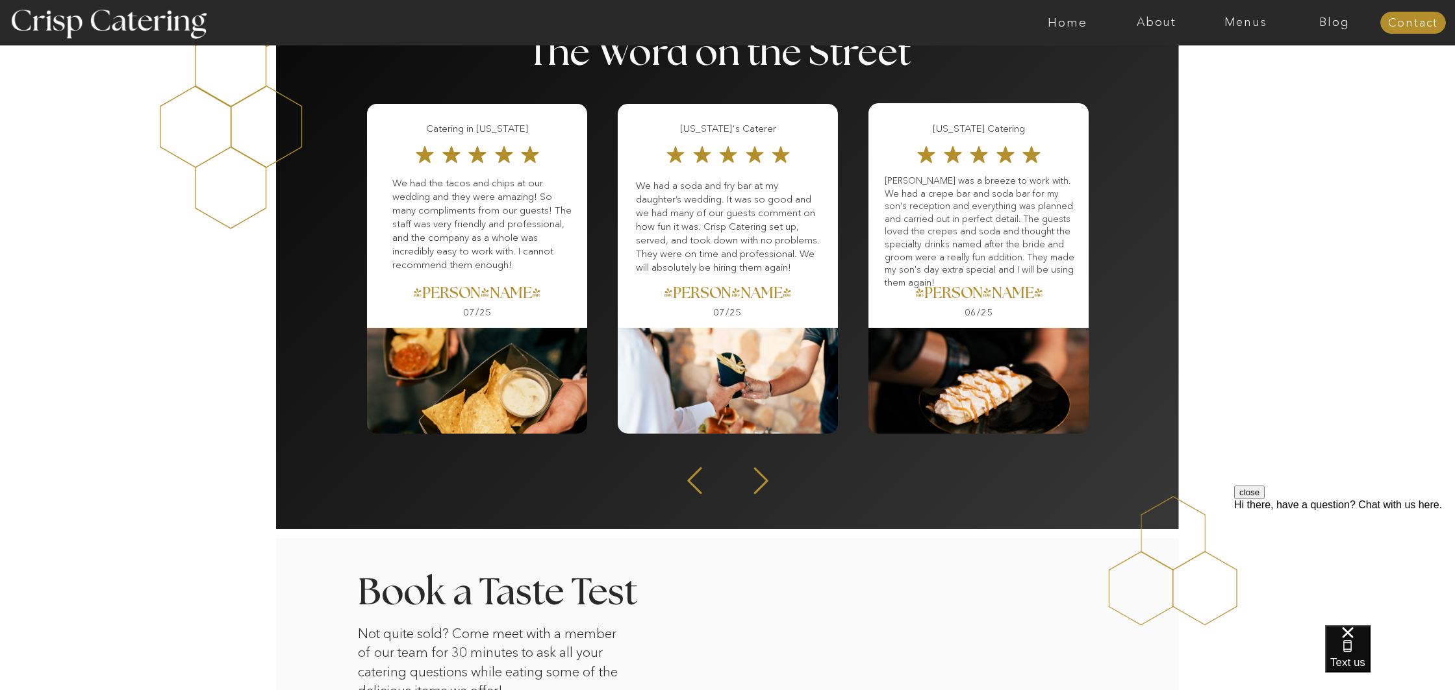 This screenshot has width=1455, height=690. What do you see at coordinates (1067, 23) in the screenshot?
I see `nav: Home` at bounding box center [1067, 23].